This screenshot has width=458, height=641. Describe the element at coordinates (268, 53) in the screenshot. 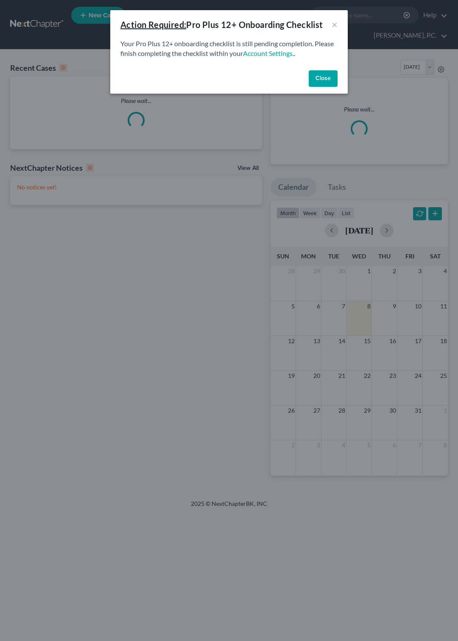

I see `a: Account Settings.` at that location.